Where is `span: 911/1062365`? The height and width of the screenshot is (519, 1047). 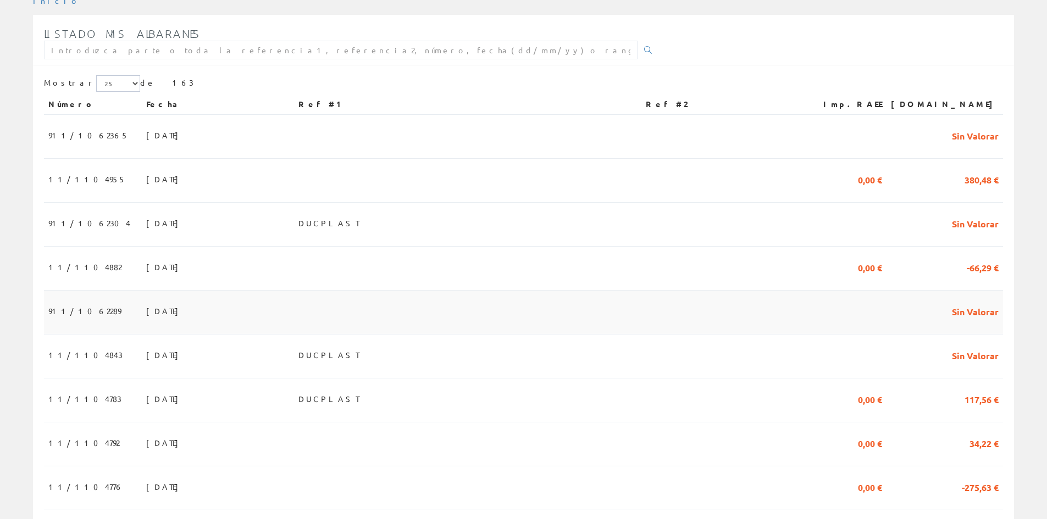
span: 911/1062365 is located at coordinates (88, 135).